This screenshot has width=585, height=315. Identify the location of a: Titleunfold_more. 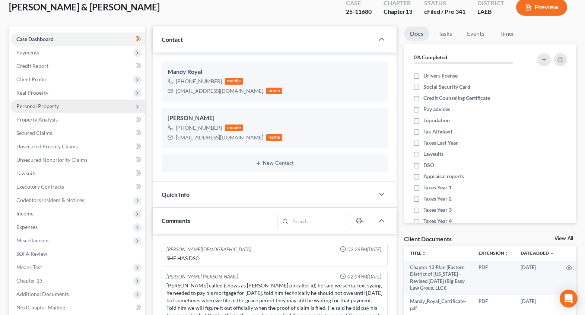
(418, 253).